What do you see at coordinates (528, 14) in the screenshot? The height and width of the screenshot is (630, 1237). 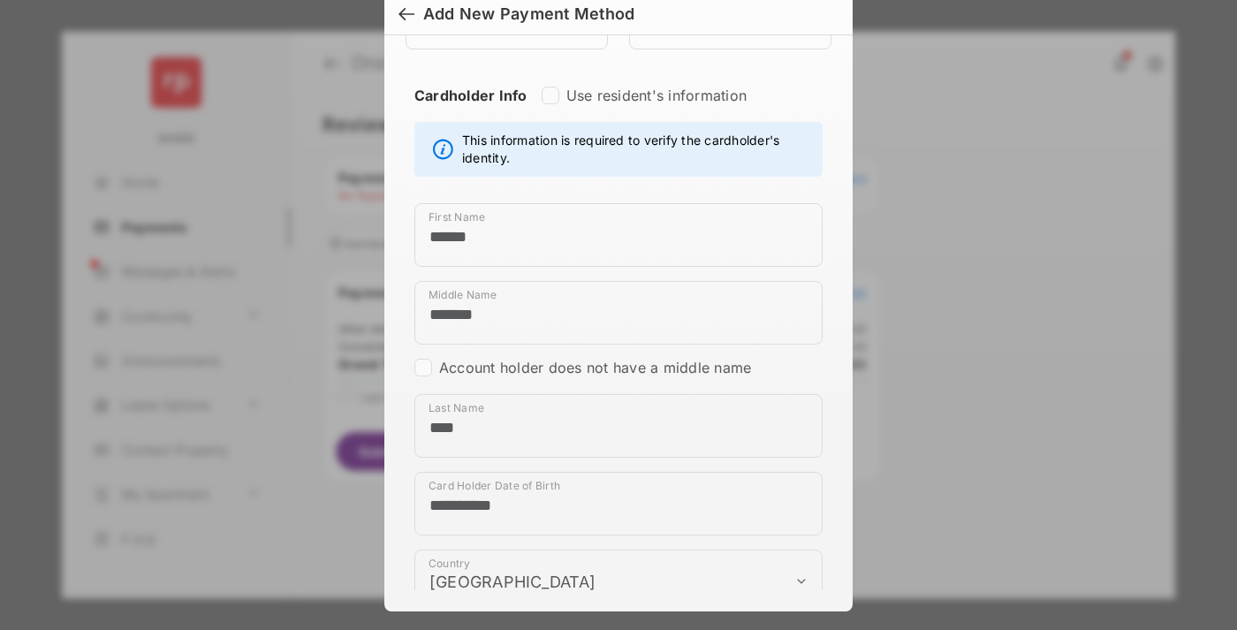 I see `div: Add New Payment Method` at bounding box center [528, 14].